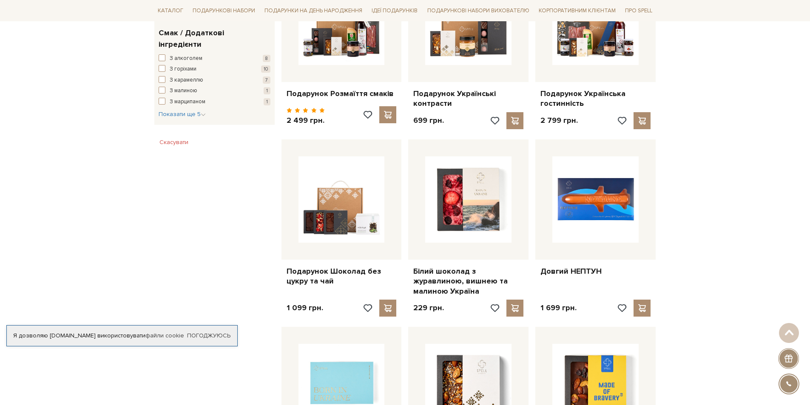 The image size is (810, 405). I want to click on span: 10, so click(266, 69).